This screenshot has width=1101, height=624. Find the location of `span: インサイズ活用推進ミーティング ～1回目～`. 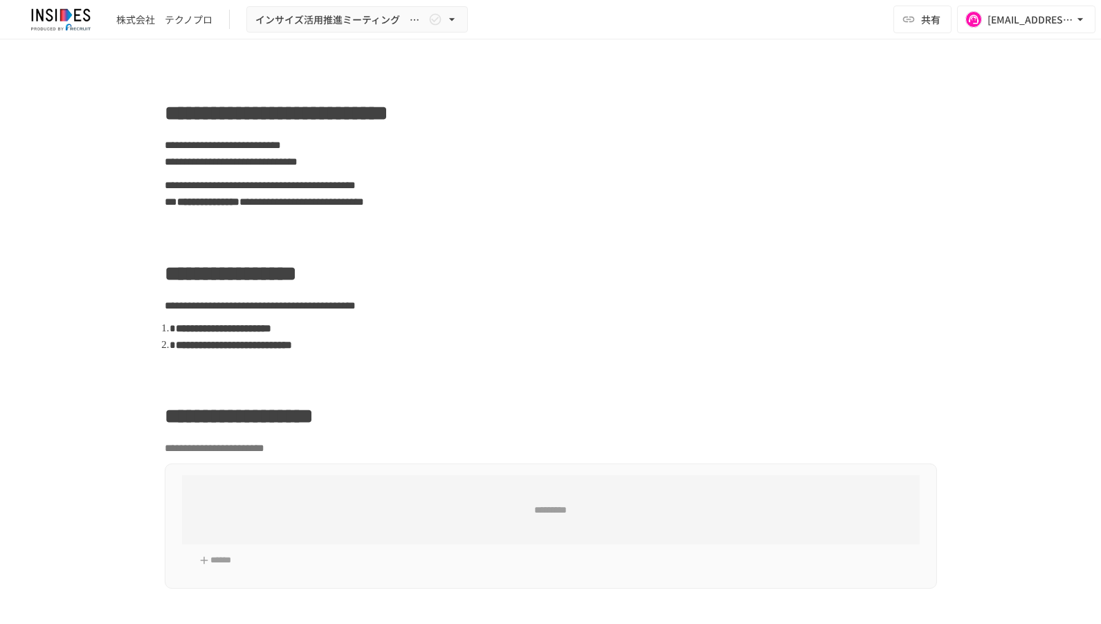

span: インサイズ活用推進ミーティング ～1回目～ is located at coordinates (340, 19).